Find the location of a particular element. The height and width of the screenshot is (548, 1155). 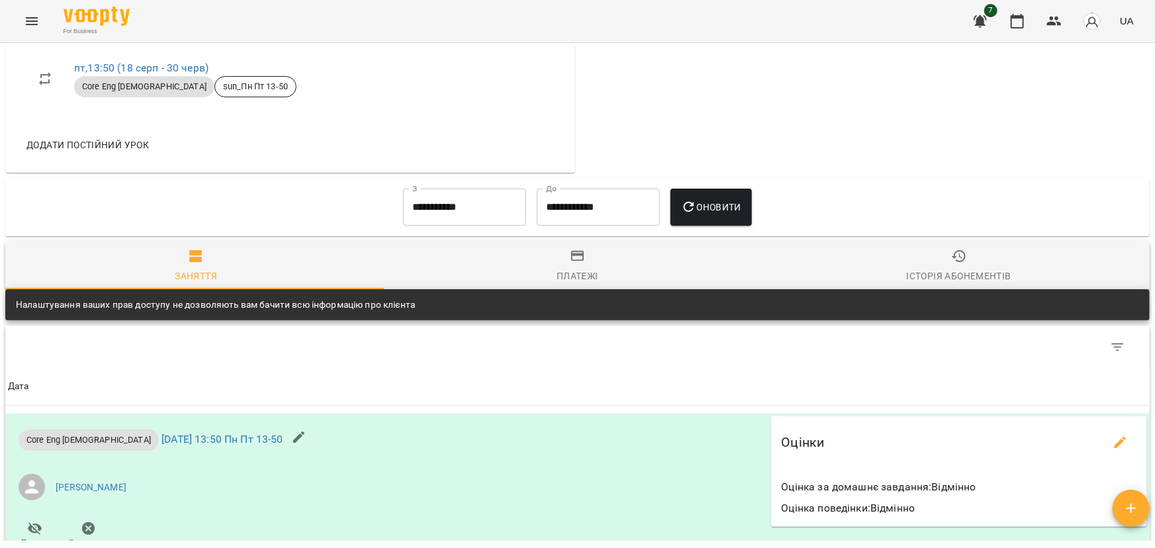

p: Оцінка поведінки : Відмінно is located at coordinates (959, 508).